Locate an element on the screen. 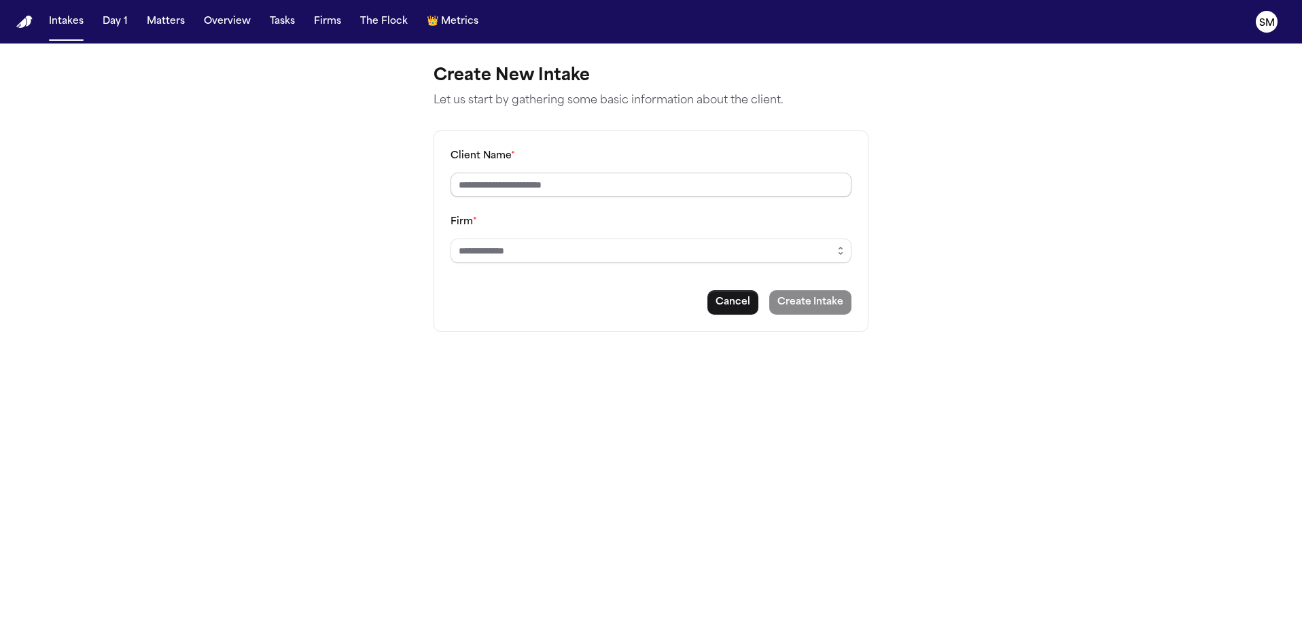 This screenshot has height=628, width=1302. a: crownMetrics is located at coordinates (452, 22).